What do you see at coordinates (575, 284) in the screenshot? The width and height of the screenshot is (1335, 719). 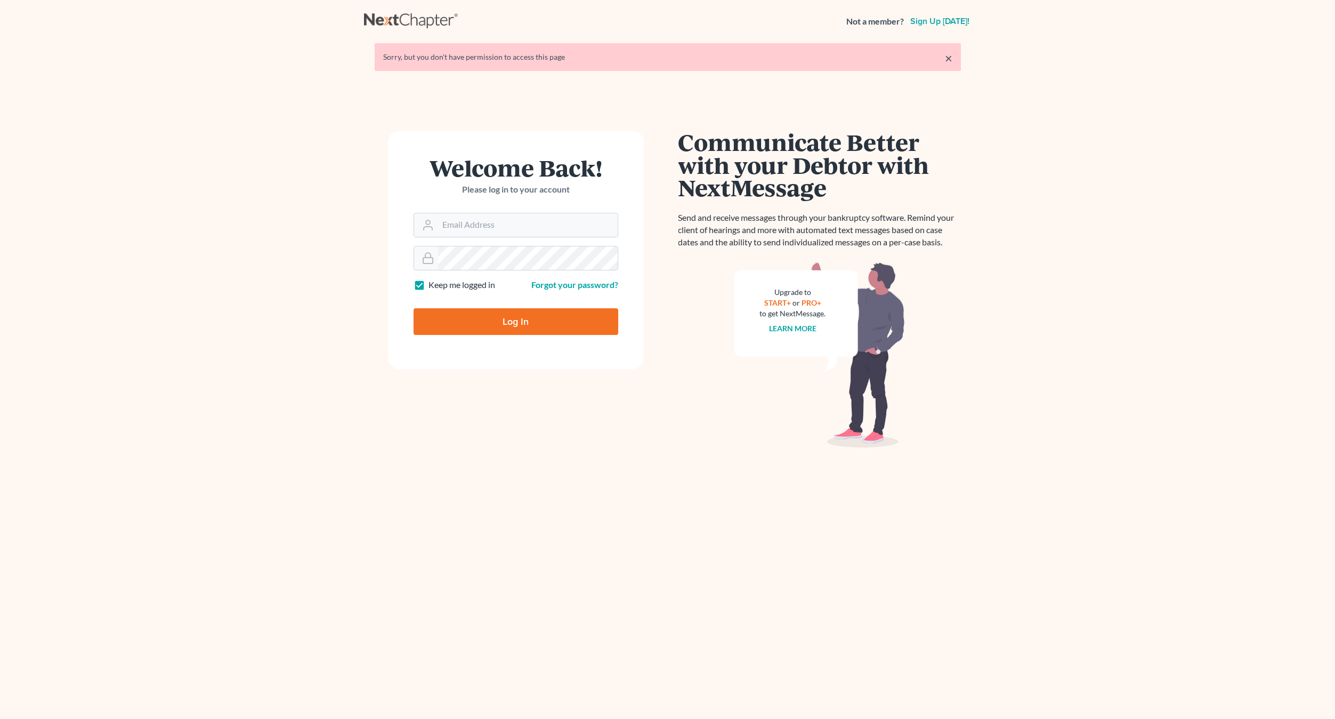 I see `a: Forgot your password?` at bounding box center [575, 284].